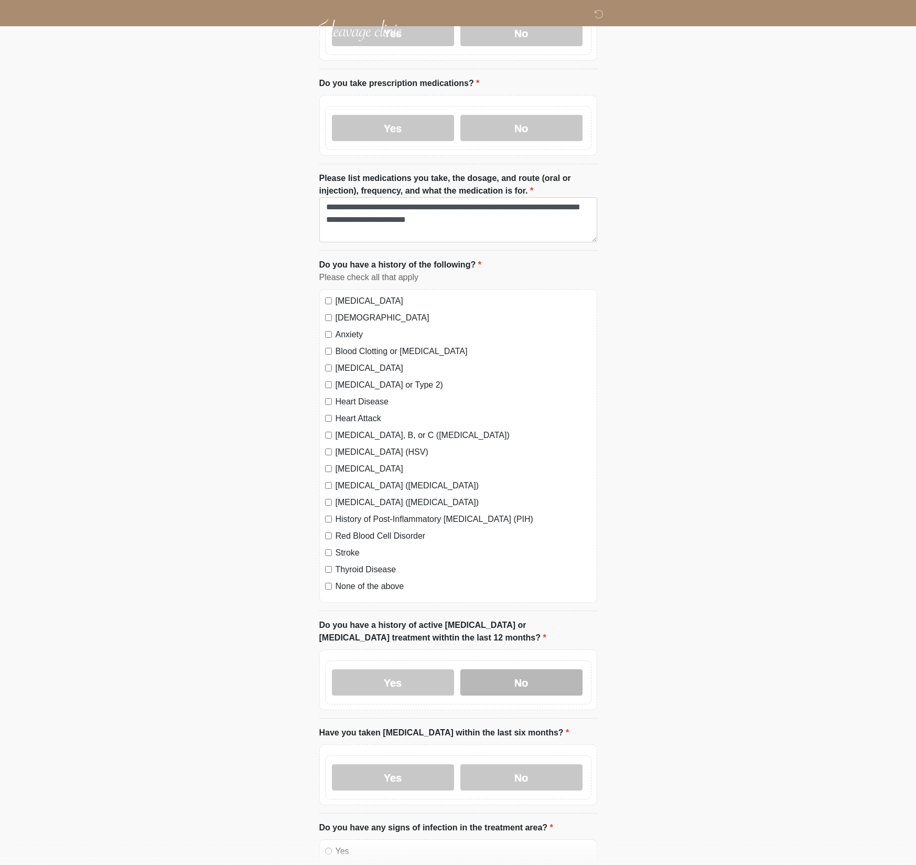 Image resolution: width=916 pixels, height=865 pixels. I want to click on label: Please list medications you take, the dosage, and route (oral or injection), frequency, and what ..., so click(458, 185).